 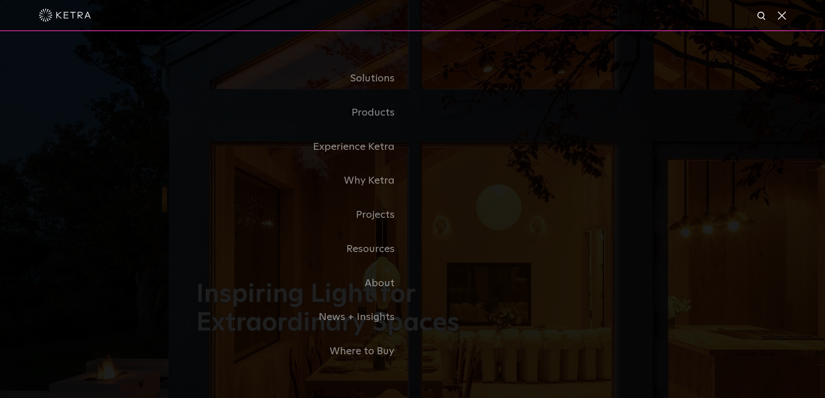 What do you see at coordinates (304, 181) in the screenshot?
I see `a: Why Ketra` at bounding box center [304, 181].